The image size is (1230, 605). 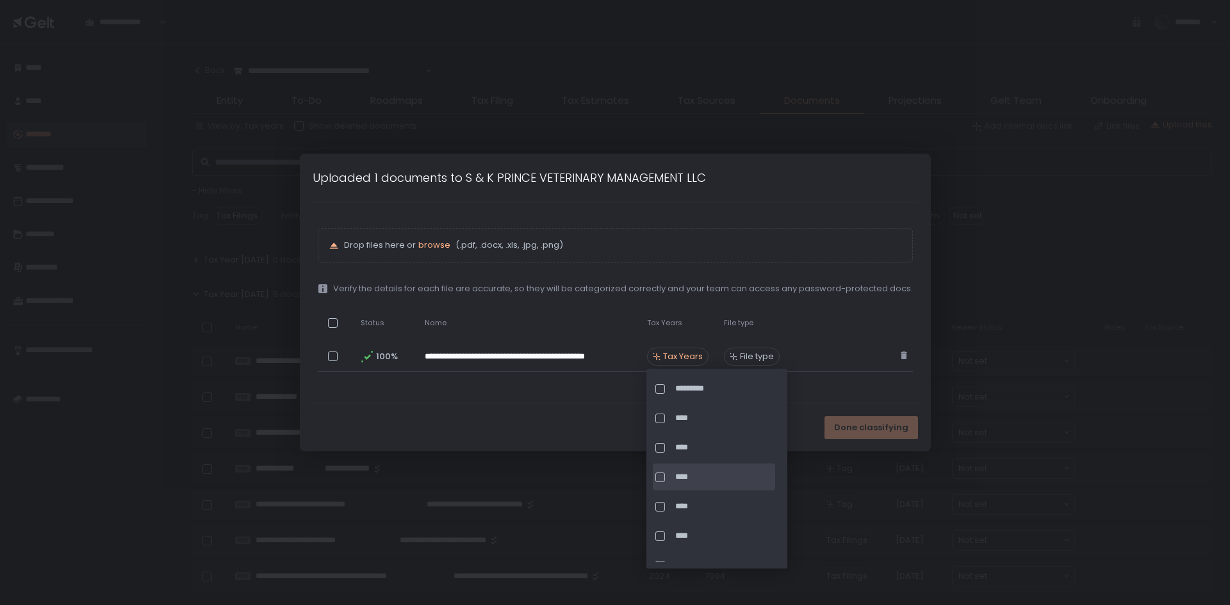 I want to click on span: 100%, so click(x=386, y=357).